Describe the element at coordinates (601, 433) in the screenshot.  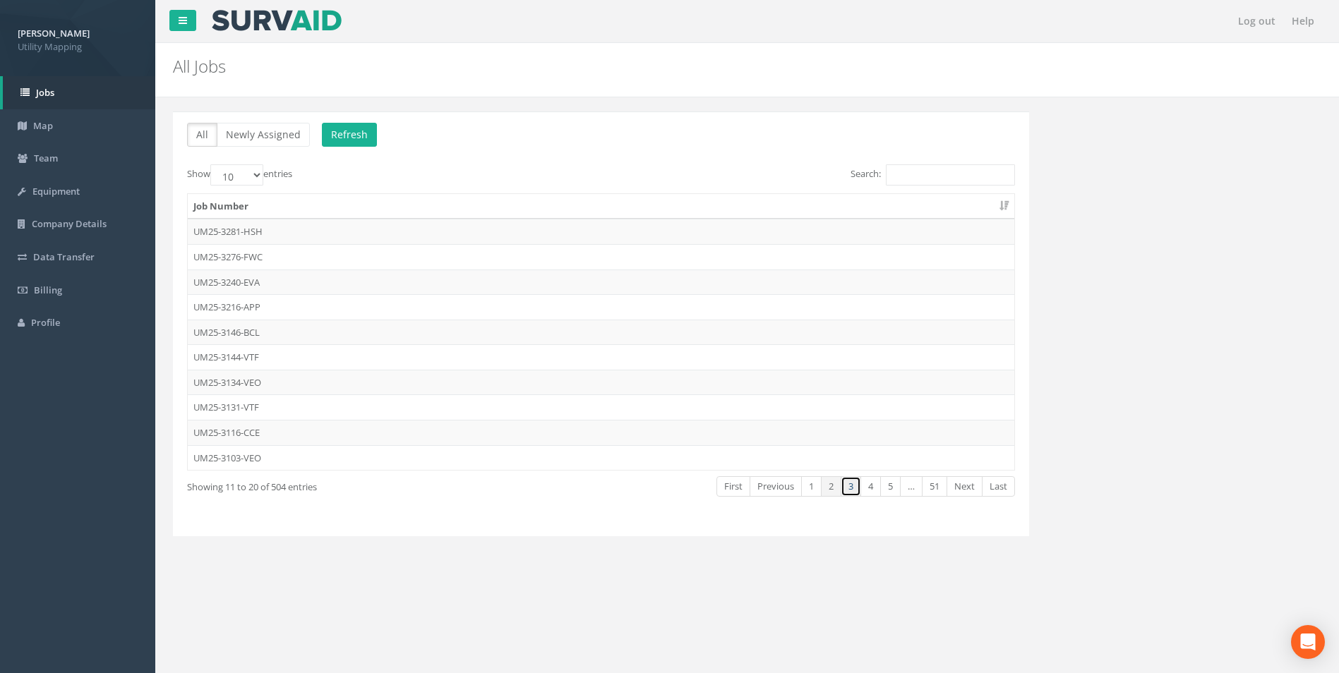
I see `td: UM25-3116-CCE` at that location.